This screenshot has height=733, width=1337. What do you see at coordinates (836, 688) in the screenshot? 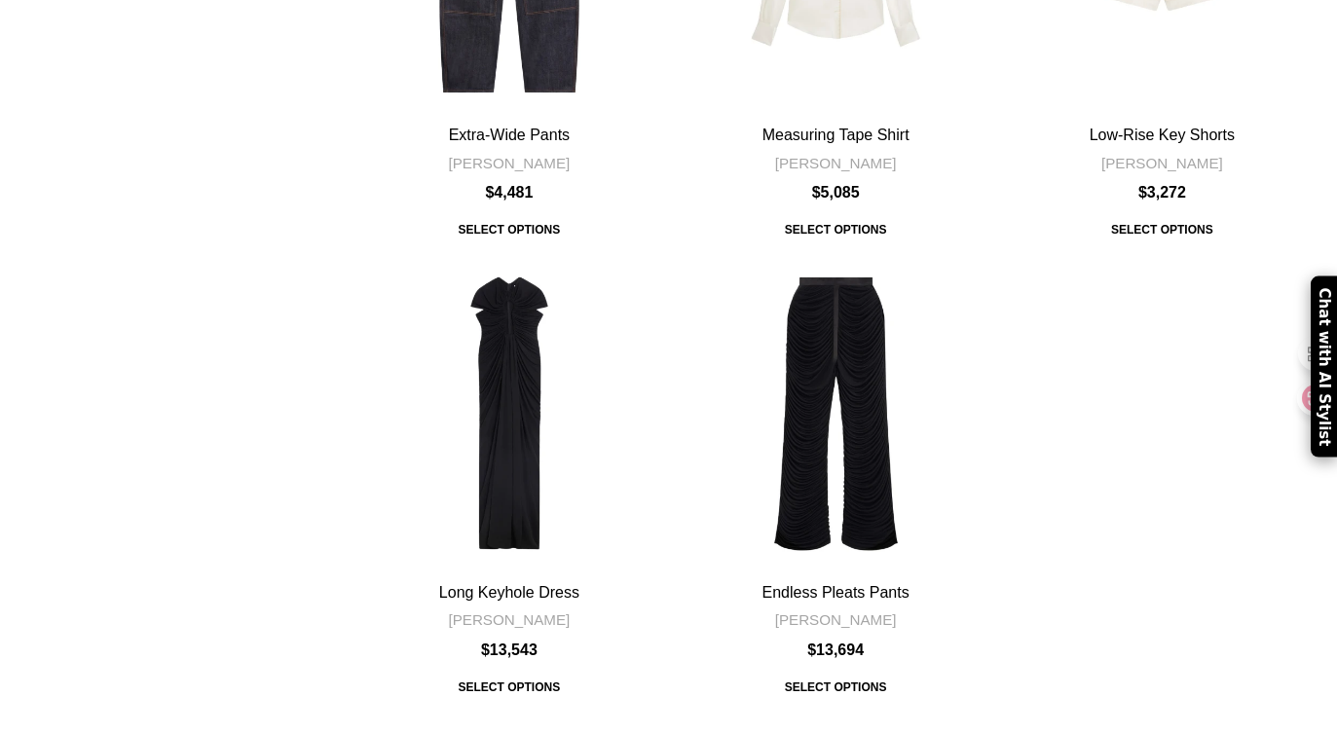
I see `a: Select options for “Endless Pleats Pants”` at bounding box center [836, 688].